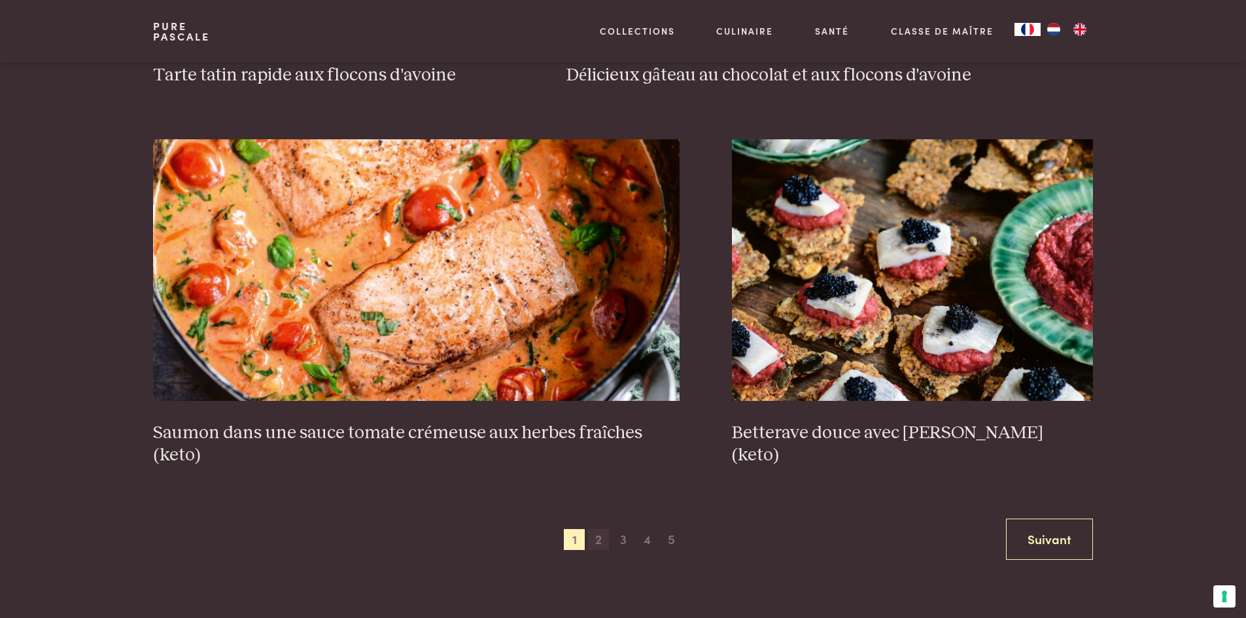  Describe the element at coordinates (1080, 29) in the screenshot. I see `a: EN` at that location.